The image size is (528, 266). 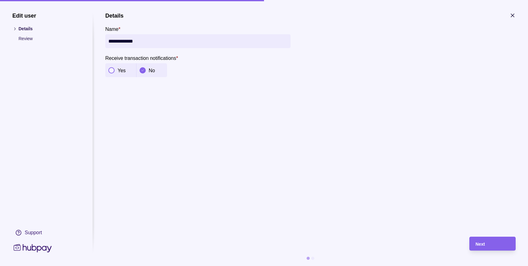 What do you see at coordinates (198, 41) in the screenshot?
I see `input: Name` at bounding box center [198, 41].